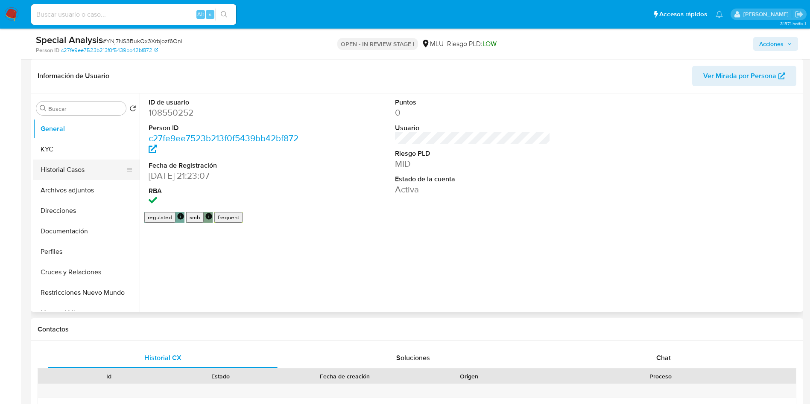 Image resolution: width=810 pixels, height=404 pixels. I want to click on p: OPEN - IN REVIEW STAGE I, so click(377, 44).